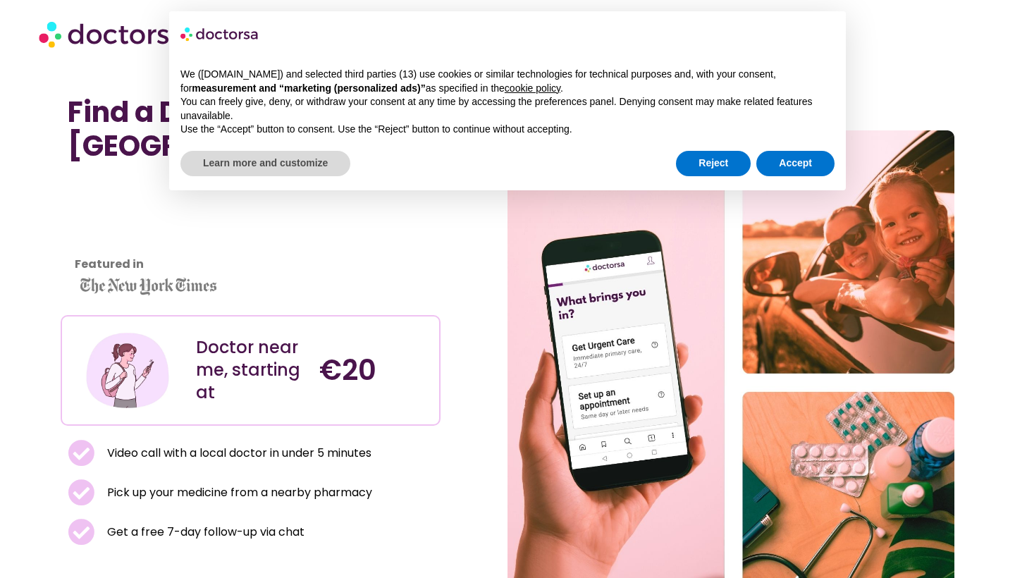 This screenshot has width=1015, height=578. I want to click on strong: Featured in, so click(109, 264).